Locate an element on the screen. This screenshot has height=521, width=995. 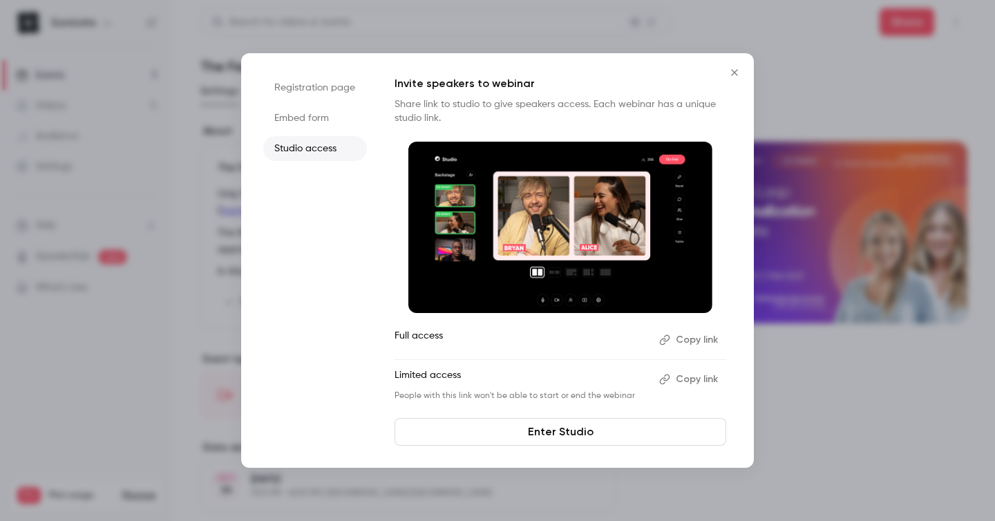
img: Invite speakers to webinar is located at coordinates (560, 227).